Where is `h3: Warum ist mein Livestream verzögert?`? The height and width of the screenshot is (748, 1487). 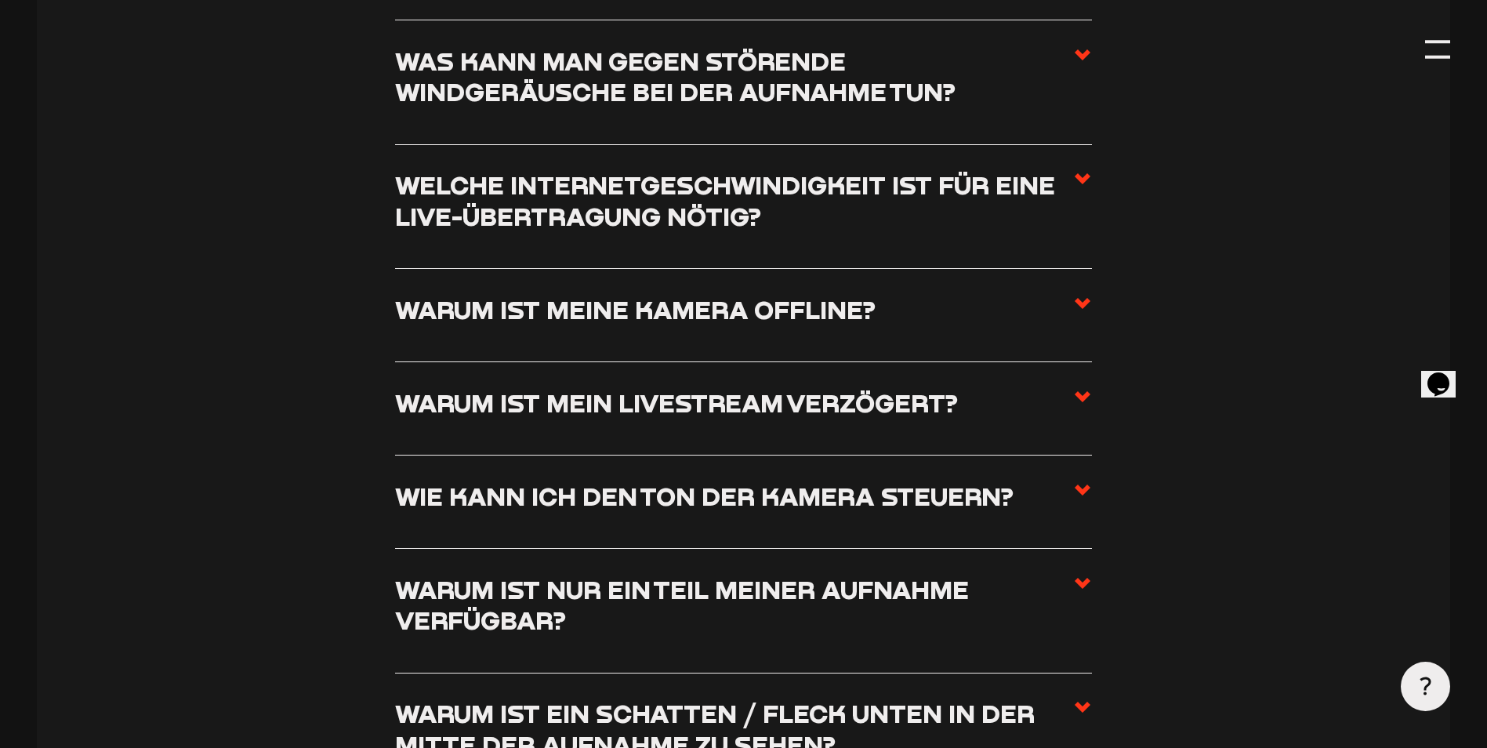
h3: Warum ist mein Livestream verzögert? is located at coordinates (677, 402).